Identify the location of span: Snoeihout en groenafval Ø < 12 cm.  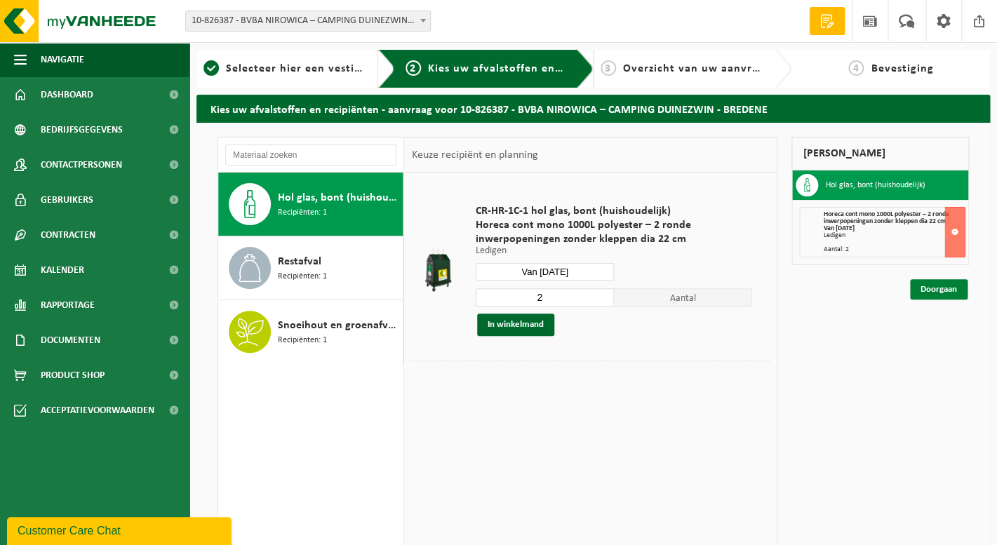
(338, 325).